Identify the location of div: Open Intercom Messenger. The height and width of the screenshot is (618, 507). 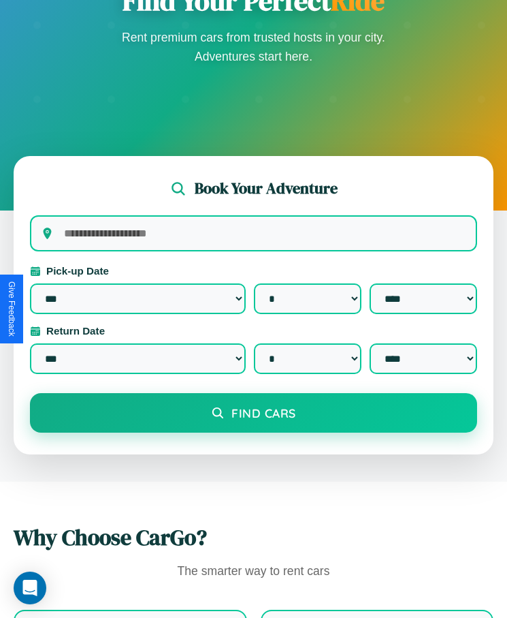
(30, 588).